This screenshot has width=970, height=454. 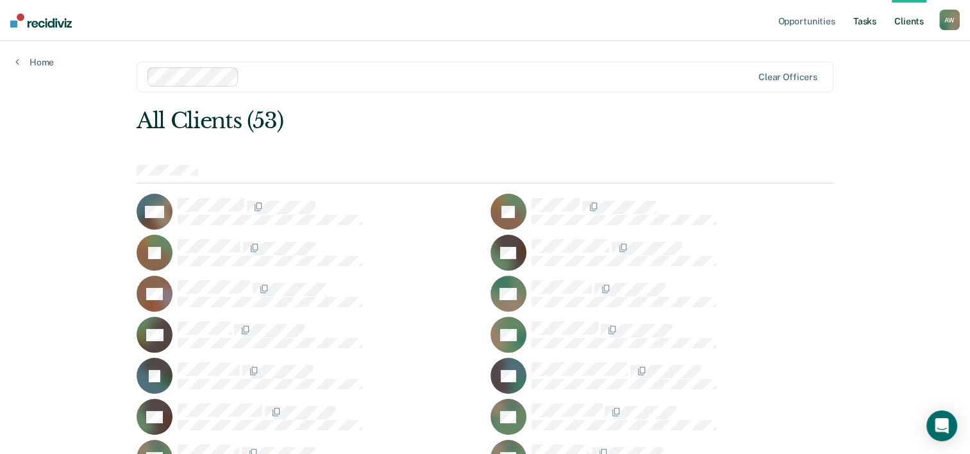 What do you see at coordinates (788, 77) in the screenshot?
I see `div: Clear officers` at bounding box center [788, 77].